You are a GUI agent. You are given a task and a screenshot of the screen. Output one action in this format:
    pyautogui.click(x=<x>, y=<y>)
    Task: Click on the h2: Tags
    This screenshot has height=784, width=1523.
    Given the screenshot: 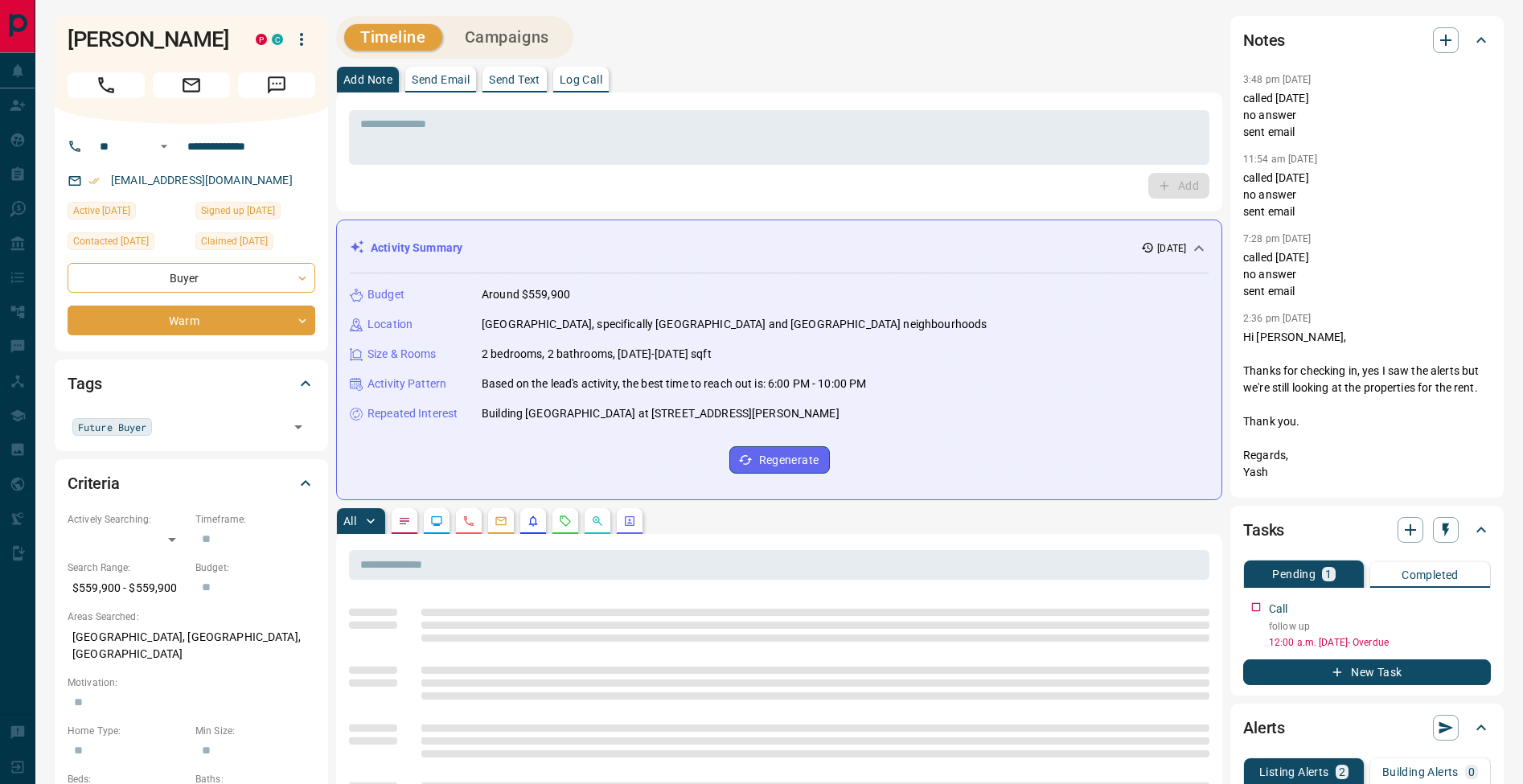 What is the action you would take?
    pyautogui.click(x=84, y=384)
    